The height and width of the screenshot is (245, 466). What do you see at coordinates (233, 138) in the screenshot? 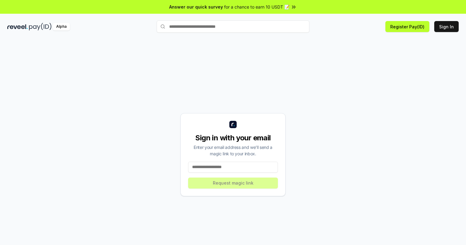
I see `div: Sign in with your email` at bounding box center [233, 138].